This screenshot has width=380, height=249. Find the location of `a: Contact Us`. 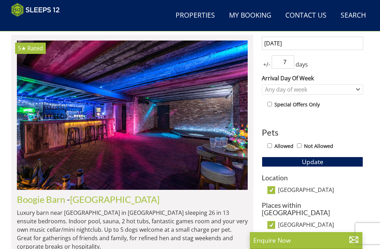

a: Contact Us is located at coordinates (306, 15).